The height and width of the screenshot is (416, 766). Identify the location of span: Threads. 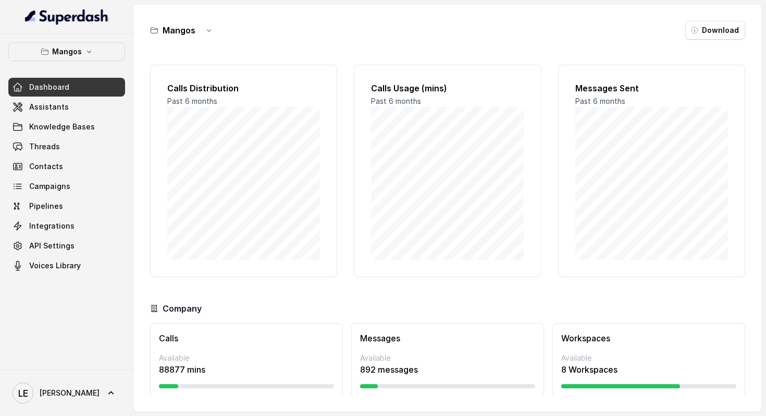
(44, 146).